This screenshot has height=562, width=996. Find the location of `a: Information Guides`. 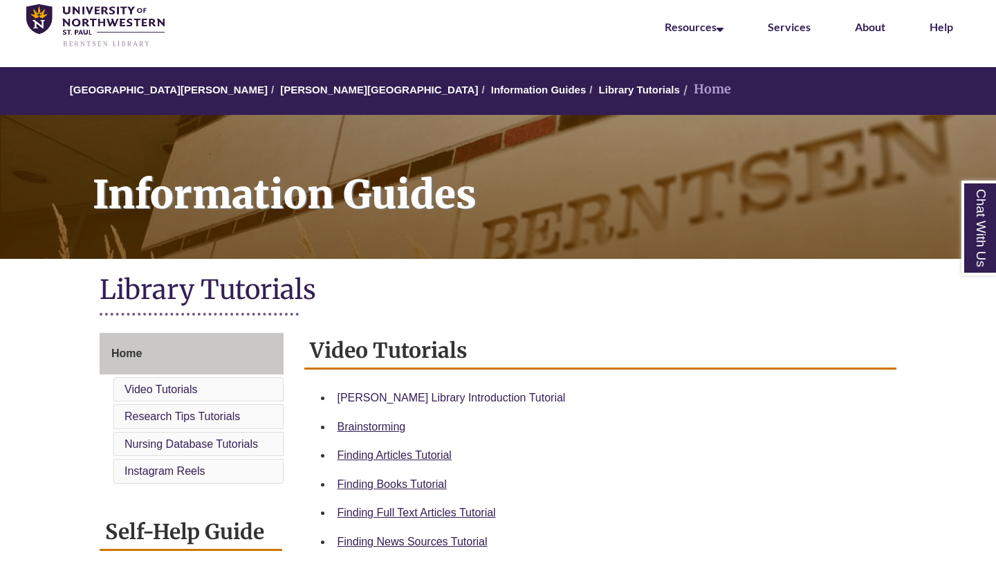

a: Information Guides is located at coordinates (539, 89).